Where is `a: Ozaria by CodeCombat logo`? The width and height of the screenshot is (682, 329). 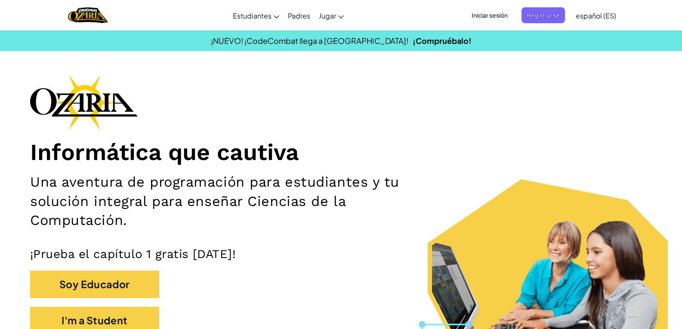
a: Ozaria by CodeCombat logo is located at coordinates (88, 15).